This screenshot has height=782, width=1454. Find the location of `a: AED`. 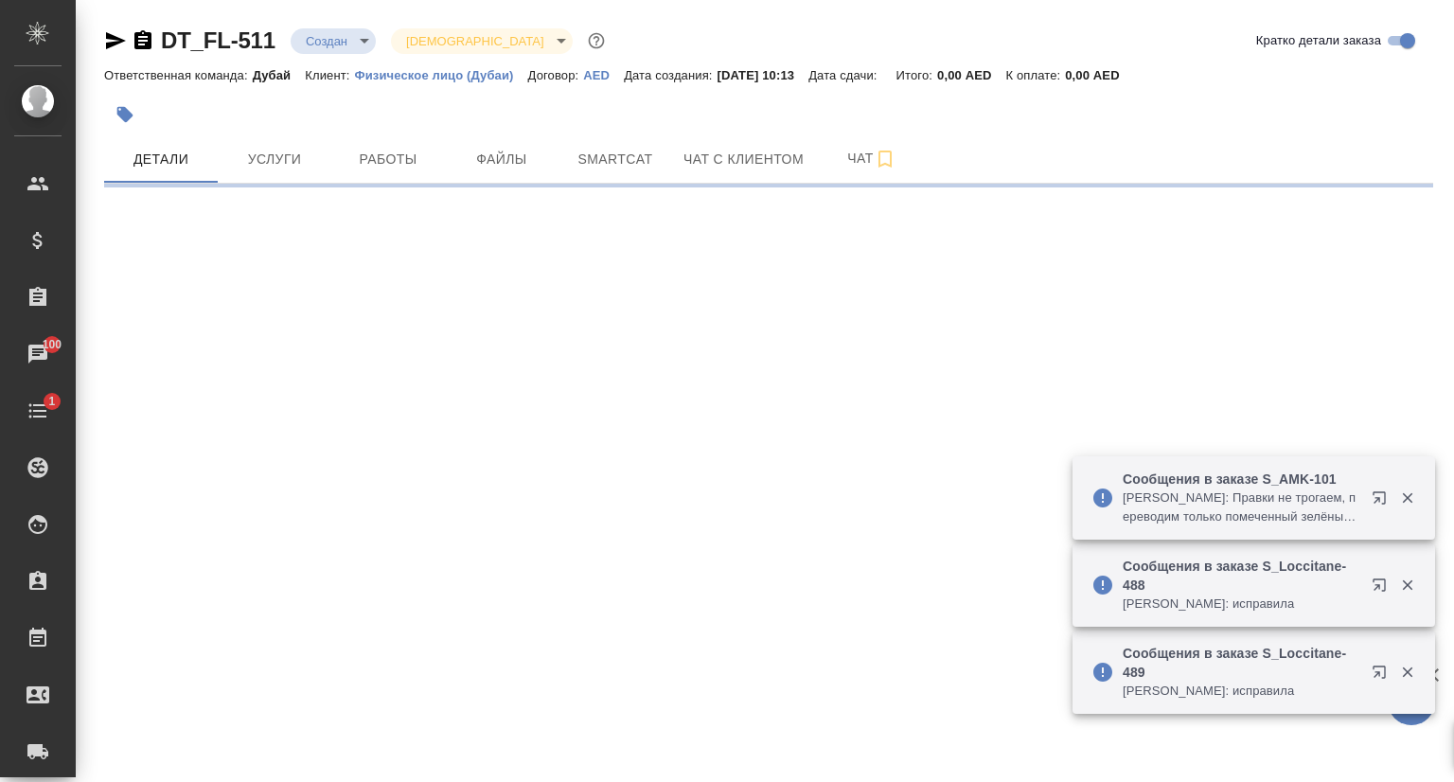

a: AED is located at coordinates (603, 74).